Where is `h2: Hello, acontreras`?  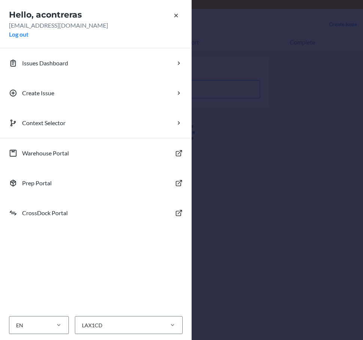
h2: Hello, acontreras is located at coordinates (96, 15).